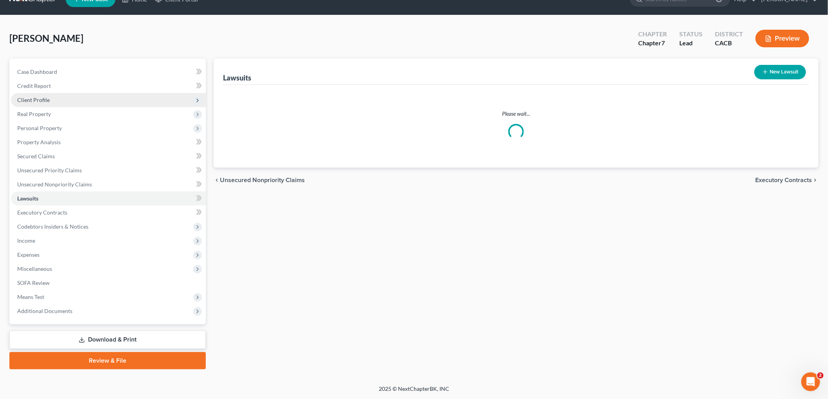 This screenshot has width=828, height=399. What do you see at coordinates (663, 43) in the screenshot?
I see `span: 7` at bounding box center [663, 43].